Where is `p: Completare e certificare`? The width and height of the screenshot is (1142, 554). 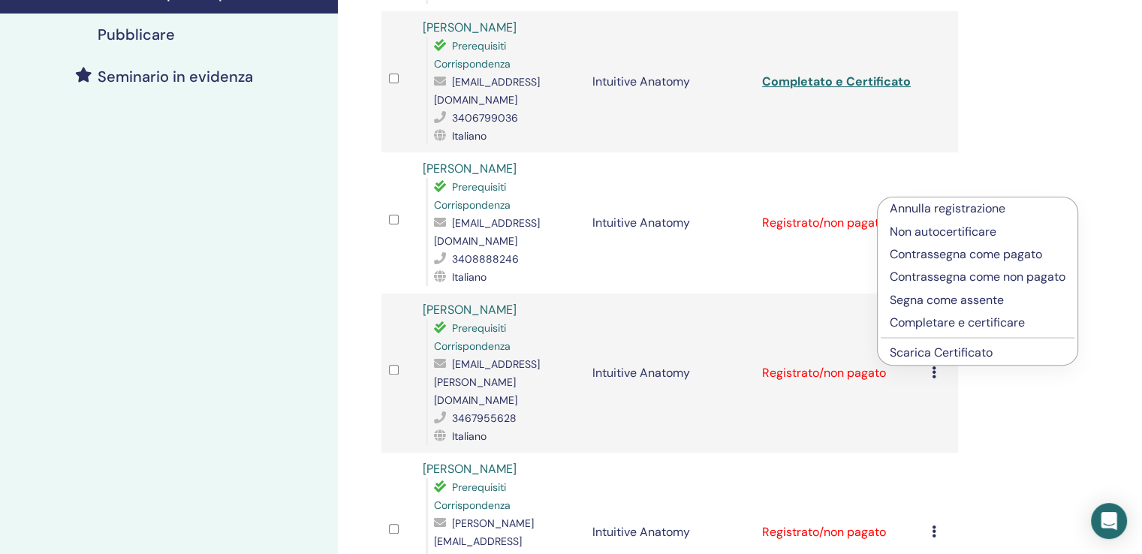
p: Completare e certificare is located at coordinates (978, 323).